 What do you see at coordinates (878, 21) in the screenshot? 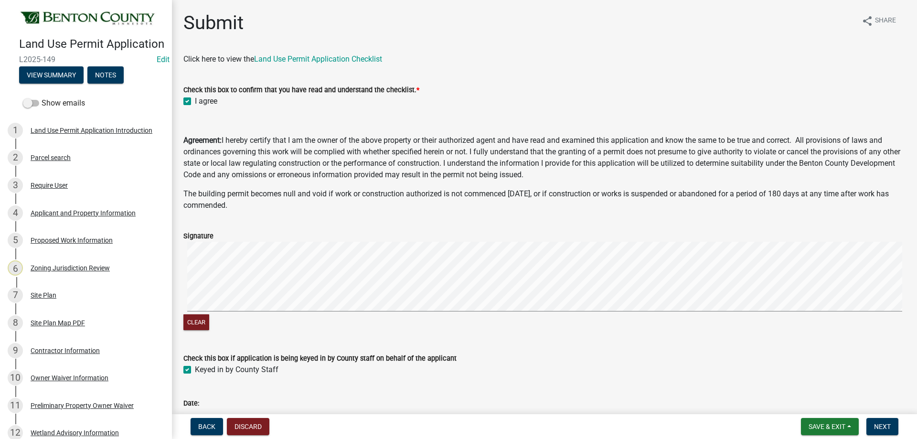
I see `button: shareShare` at bounding box center [878, 21].